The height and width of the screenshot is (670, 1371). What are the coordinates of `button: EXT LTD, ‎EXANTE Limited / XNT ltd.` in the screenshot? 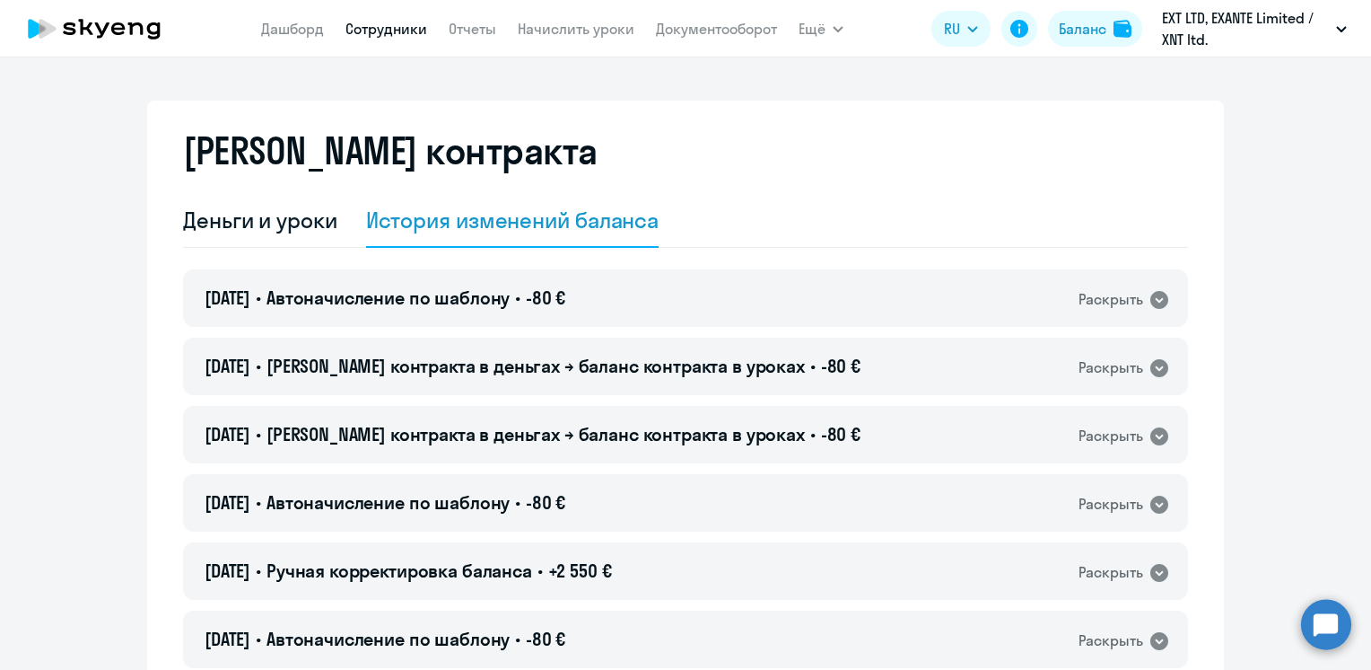 It's located at (1255, 29).